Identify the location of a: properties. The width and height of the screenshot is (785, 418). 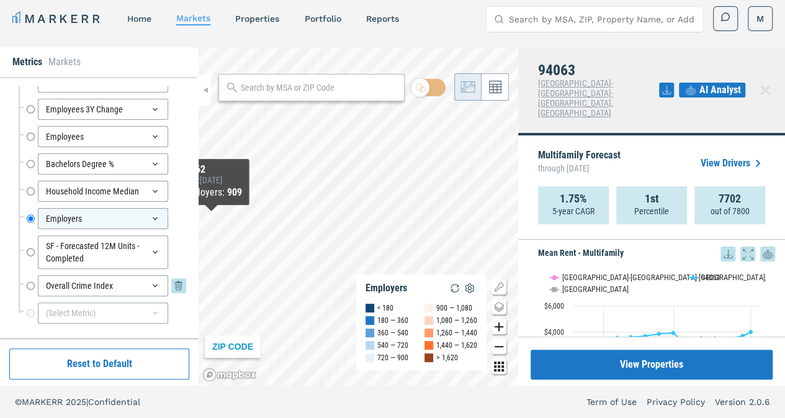
(257, 19).